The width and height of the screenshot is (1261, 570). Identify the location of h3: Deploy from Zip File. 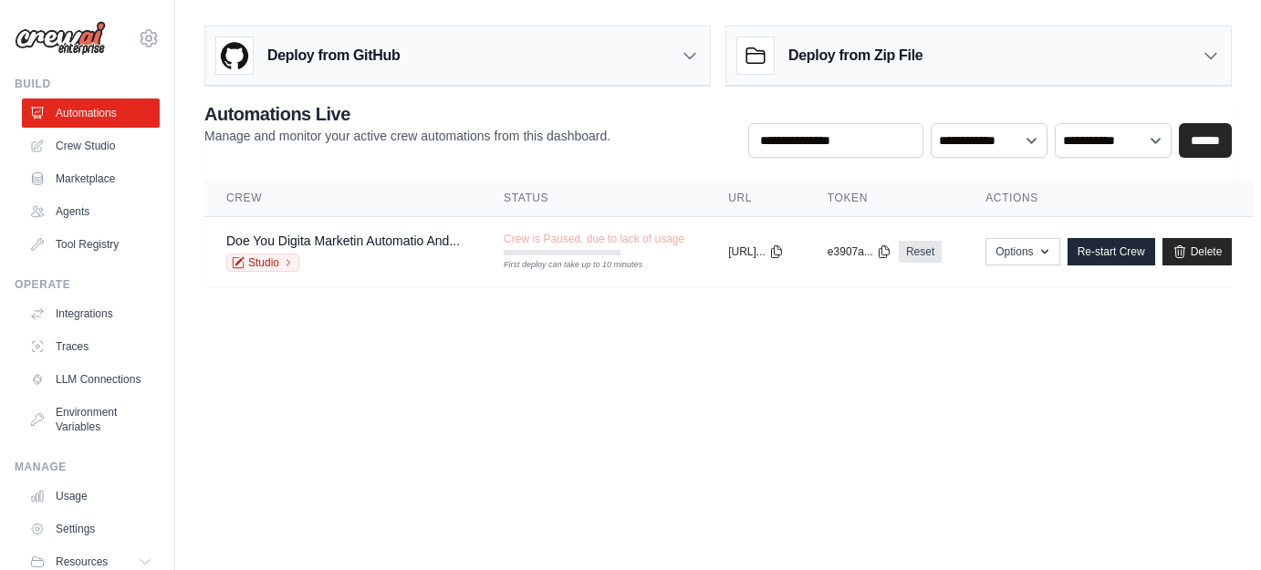
(855, 56).